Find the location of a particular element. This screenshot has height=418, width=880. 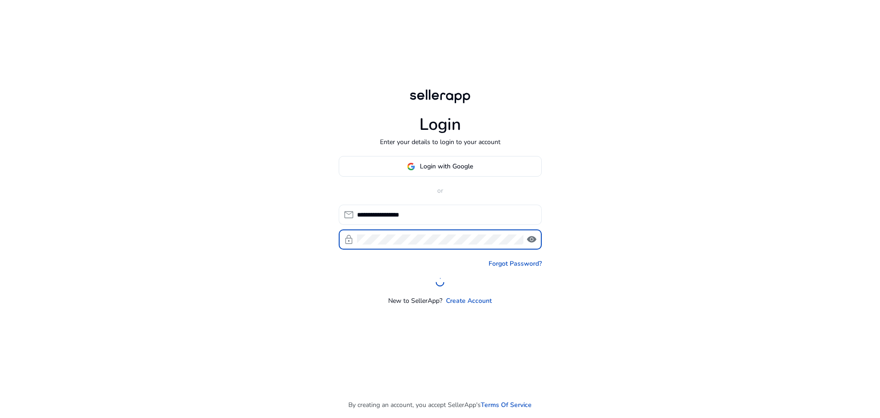

h1: Login is located at coordinates (440, 124).